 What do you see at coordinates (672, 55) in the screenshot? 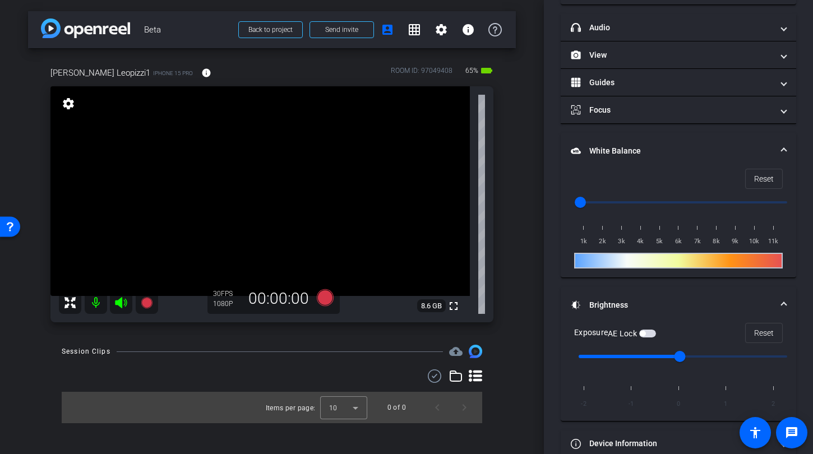
I see `mat-panel-title: View` at bounding box center [672, 55].